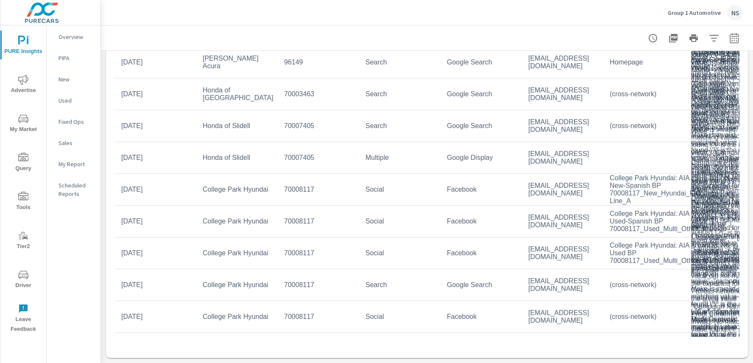  Describe the element at coordinates (23, 182) in the screenshot. I see `div: nav menu` at that location.